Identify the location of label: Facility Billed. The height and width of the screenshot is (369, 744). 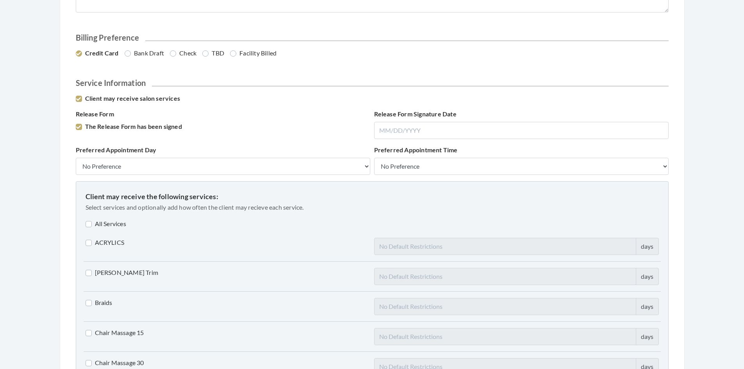
(253, 53).